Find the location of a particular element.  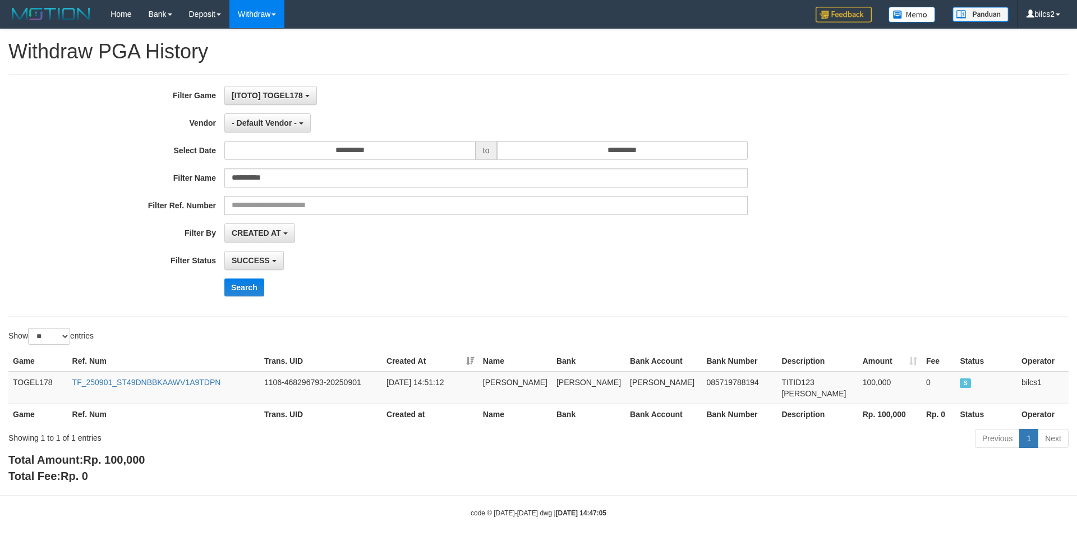

th: Created at is located at coordinates (430, 413).